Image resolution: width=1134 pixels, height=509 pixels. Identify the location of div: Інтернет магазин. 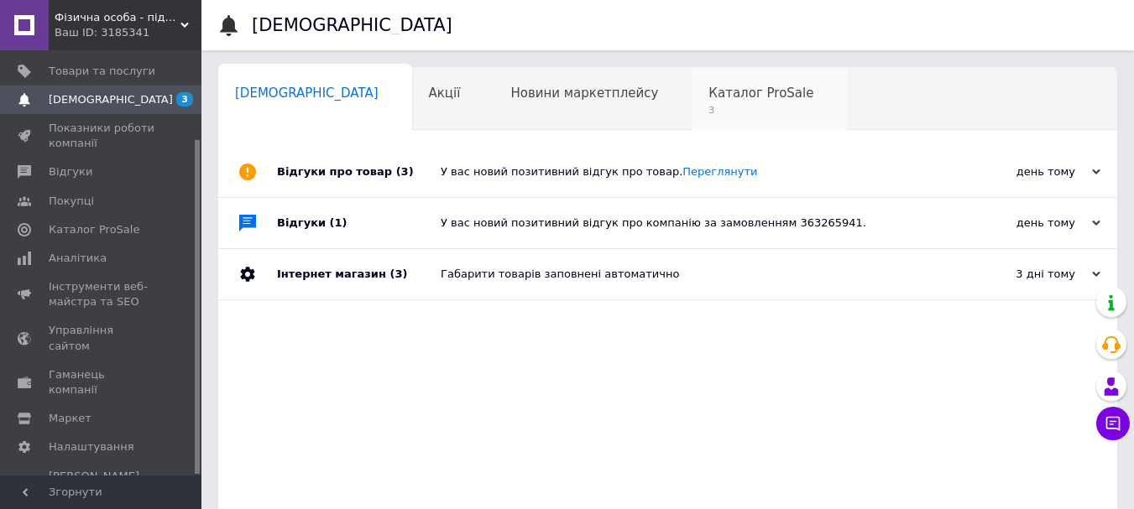
(358, 274).